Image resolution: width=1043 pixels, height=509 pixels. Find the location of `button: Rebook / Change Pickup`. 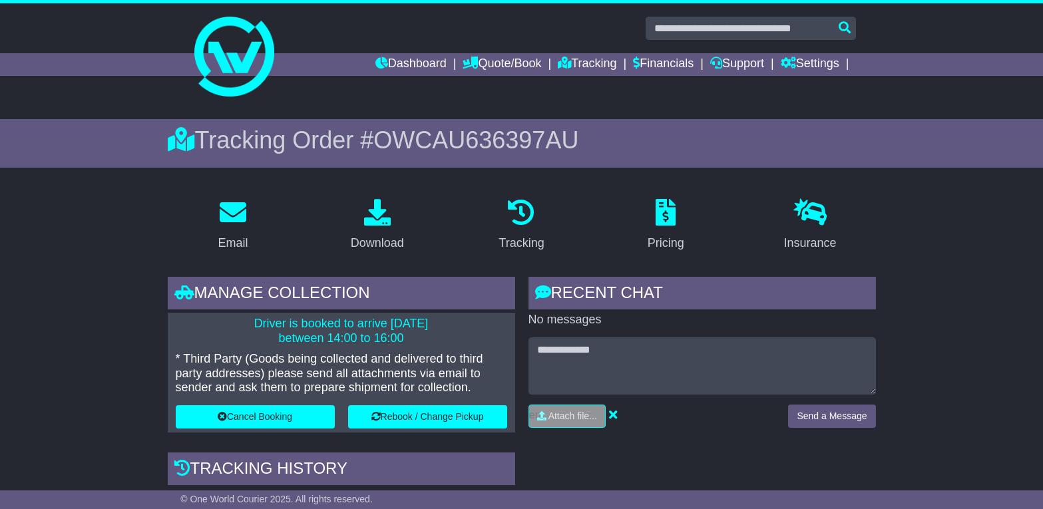

button: Rebook / Change Pickup is located at coordinates (427, 417).